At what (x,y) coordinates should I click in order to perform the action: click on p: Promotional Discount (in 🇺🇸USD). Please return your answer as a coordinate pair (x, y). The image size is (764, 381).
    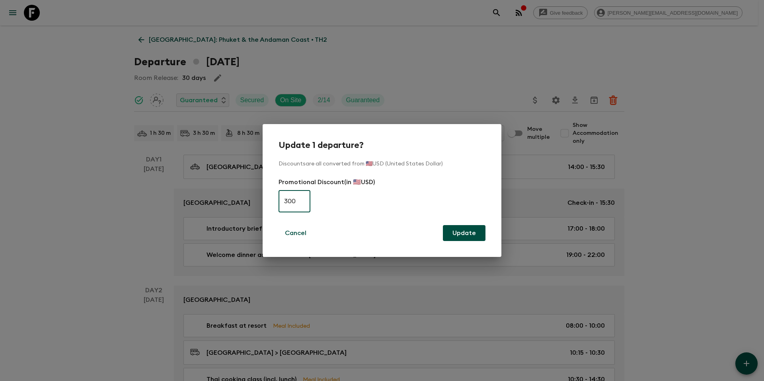
    Looking at the image, I should click on (382, 182).